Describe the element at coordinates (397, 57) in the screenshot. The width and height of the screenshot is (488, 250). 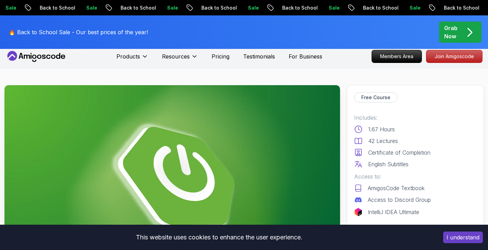
I see `a: Members Area` at that location.